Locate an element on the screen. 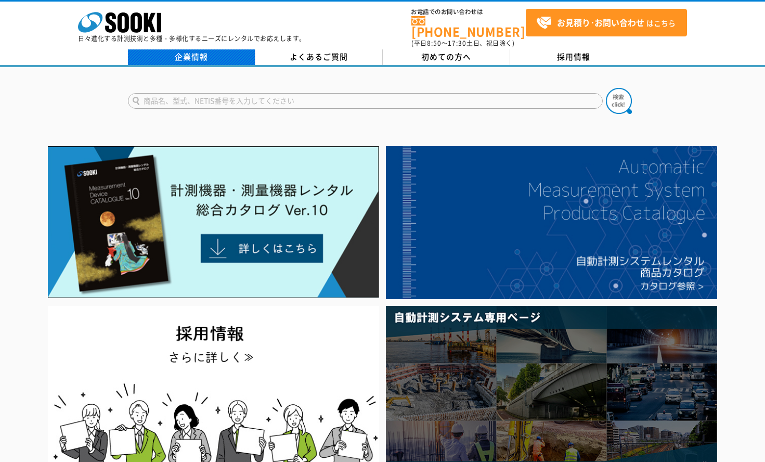 This screenshot has width=765, height=462. a: 採用情報 is located at coordinates (574, 57).